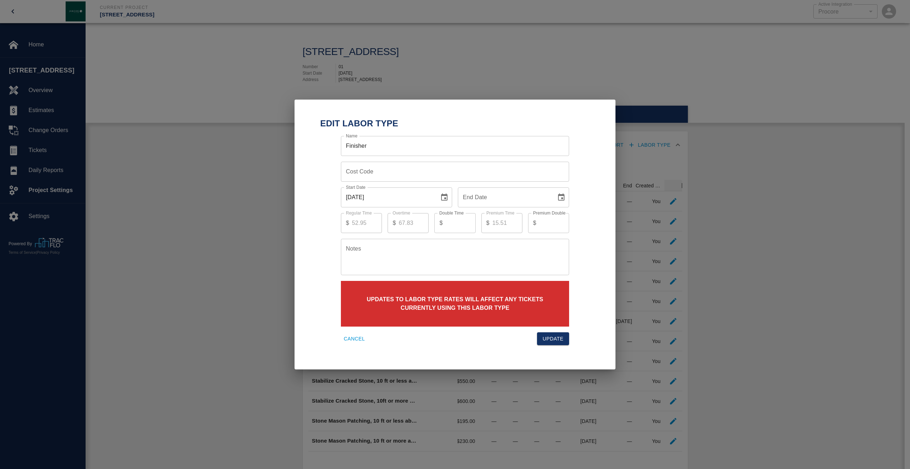 The width and height of the screenshot is (910, 469). Describe the element at coordinates (352, 136) in the screenshot. I see `label: Name` at that location.